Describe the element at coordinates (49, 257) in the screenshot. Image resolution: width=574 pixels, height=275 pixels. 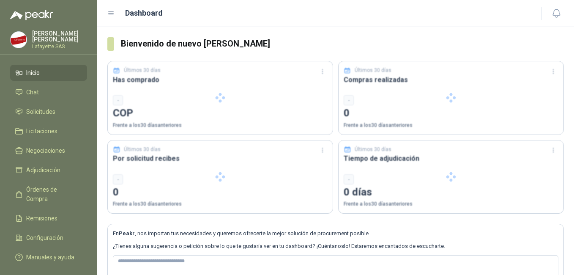
I see `a: Manuales y ayuda` at that location.